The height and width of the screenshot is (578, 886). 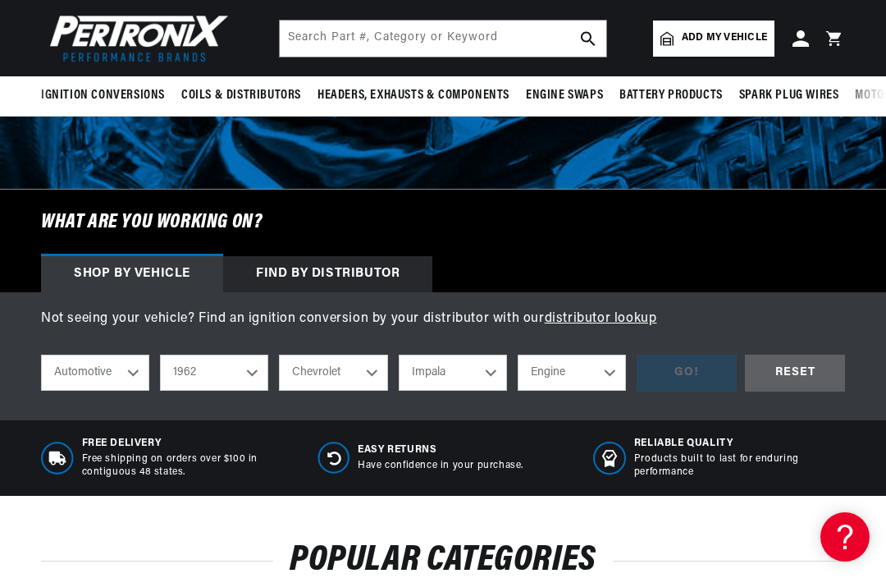 I want to click on input: Search Part #, Category or Keyword, so click(x=443, y=39).